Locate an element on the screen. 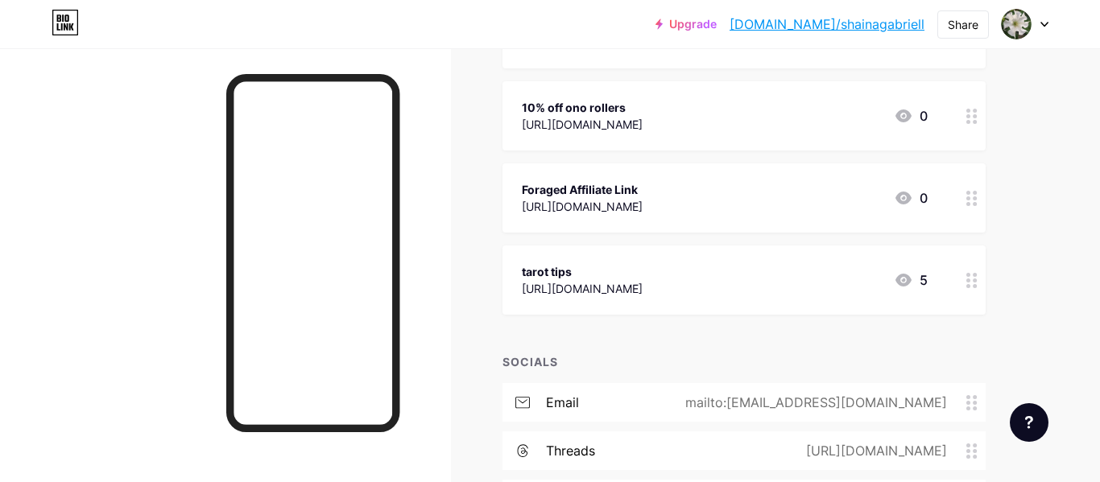 The height and width of the screenshot is (482, 1100). div: threads is located at coordinates (570, 451).